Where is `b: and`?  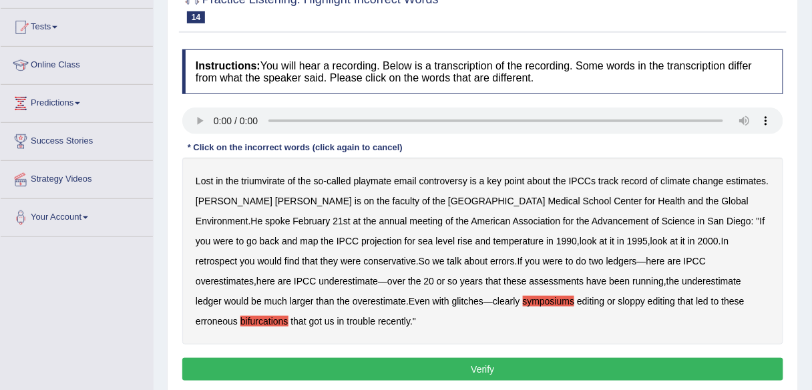 b: and is located at coordinates (695, 201).